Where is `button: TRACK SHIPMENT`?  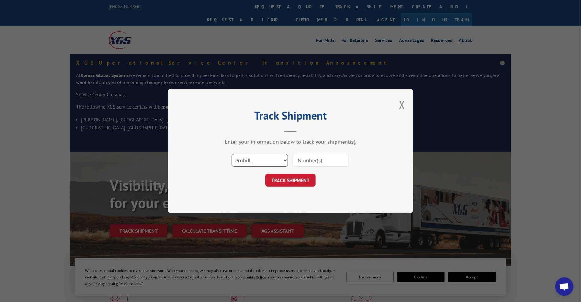 button: TRACK SHIPMENT is located at coordinates (290, 180).